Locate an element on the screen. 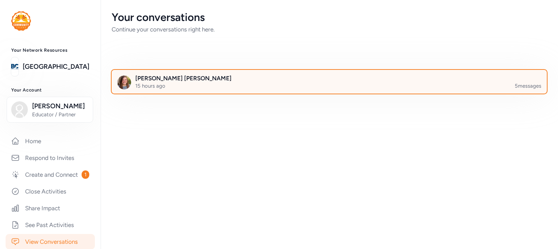 This screenshot has height=249, width=558. h3: Your Network Resources is located at coordinates (50, 50).